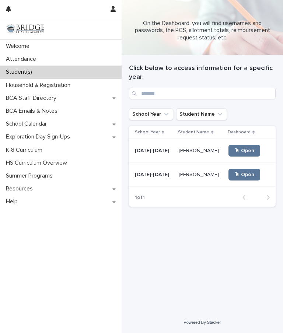 The height and width of the screenshot is (333, 283). Describe the element at coordinates (202, 323) in the screenshot. I see `a: Powered By Stacker` at that location.